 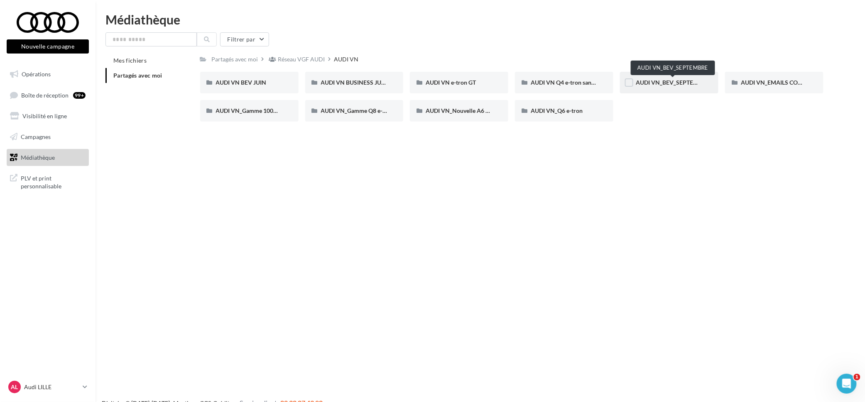 I want to click on span: AUDI VN_EMAILS COMMANDES, so click(x=785, y=82).